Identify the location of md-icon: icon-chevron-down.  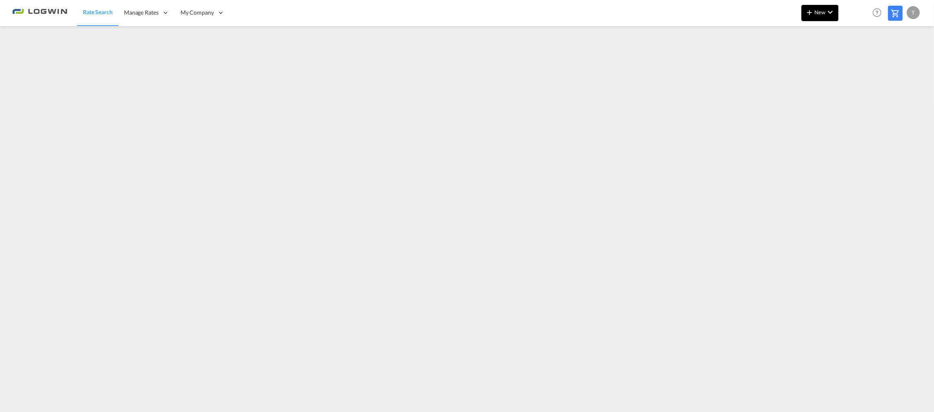
(830, 12).